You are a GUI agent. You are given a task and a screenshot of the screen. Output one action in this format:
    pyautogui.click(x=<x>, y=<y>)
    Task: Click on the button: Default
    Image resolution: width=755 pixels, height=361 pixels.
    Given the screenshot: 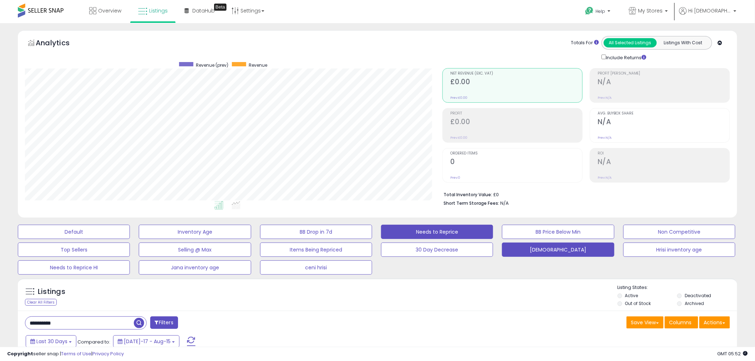 What is the action you would take?
    pyautogui.click(x=74, y=232)
    